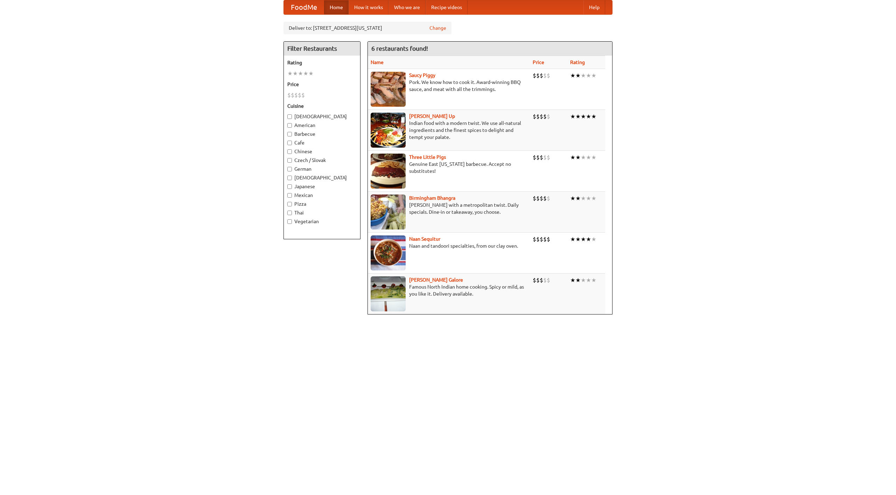  What do you see at coordinates (322, 63) in the screenshot?
I see `h5: Rating` at bounding box center [322, 63].